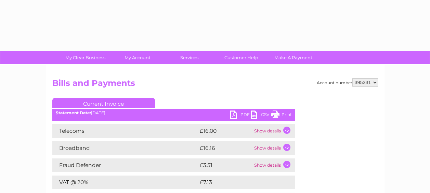 The width and height of the screenshot is (430, 193). What do you see at coordinates (73, 113) in the screenshot?
I see `b: Statement Date:` at bounding box center [73, 113].